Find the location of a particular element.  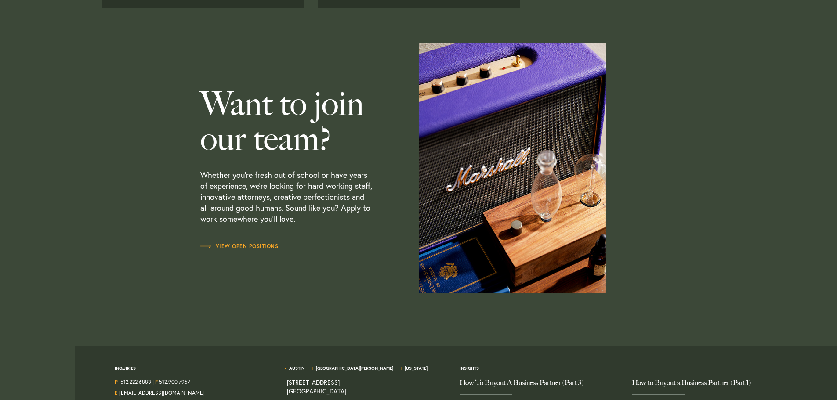

a: How to Buyout a Business Partner (Part 1) is located at coordinates (712, 386).